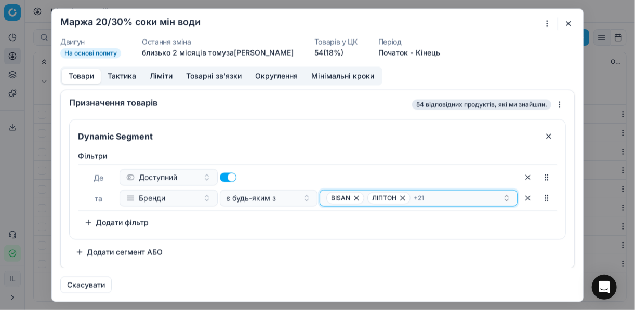  What do you see at coordinates (276, 76) in the screenshot?
I see `button: Округлення` at bounding box center [276, 76].